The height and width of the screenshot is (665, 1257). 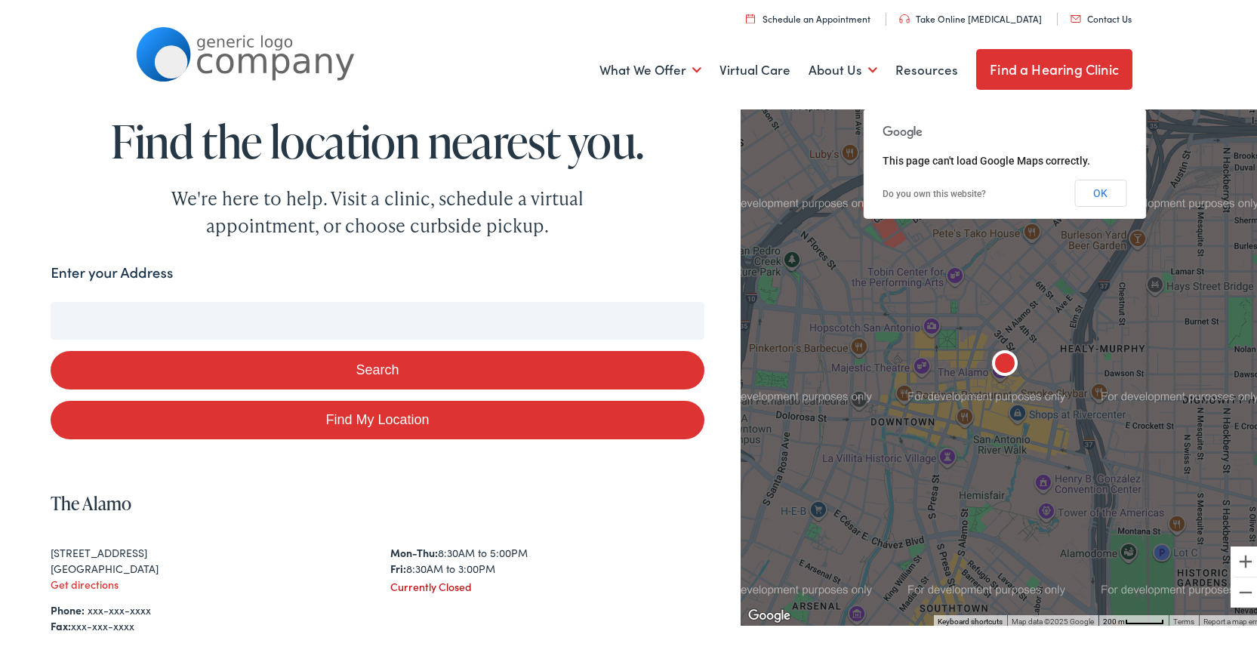 I want to click on label: Enter your Address, so click(x=112, y=270).